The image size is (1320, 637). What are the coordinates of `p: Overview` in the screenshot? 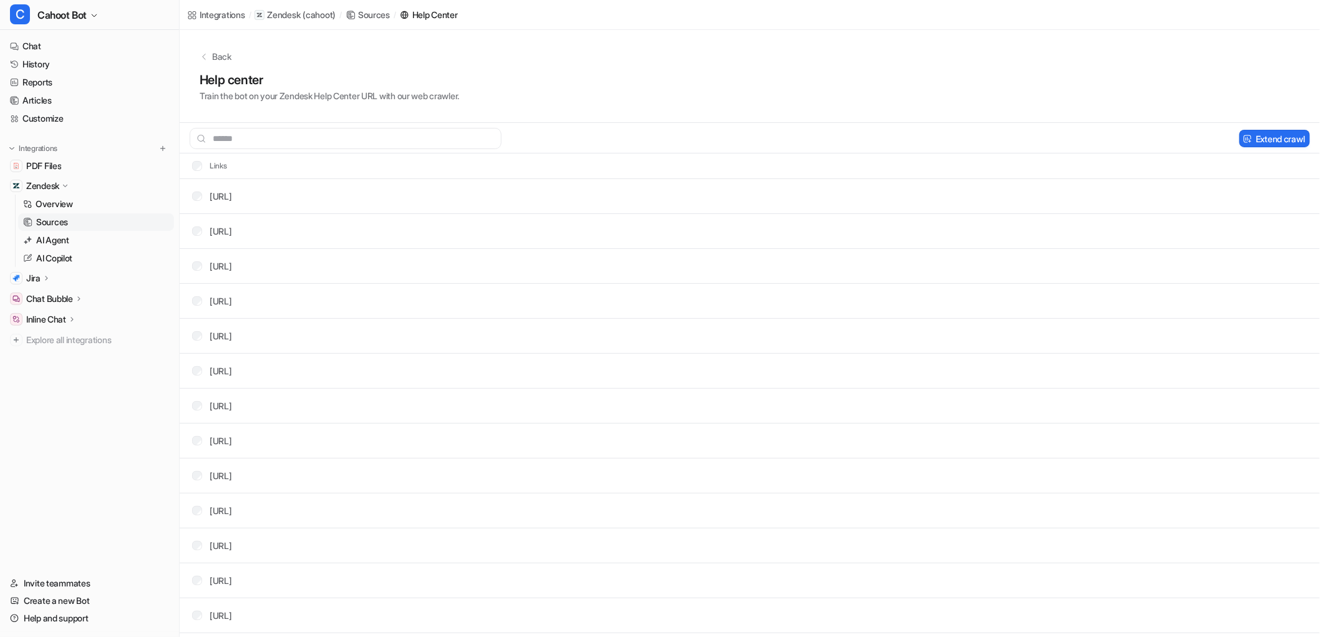 It's located at (54, 204).